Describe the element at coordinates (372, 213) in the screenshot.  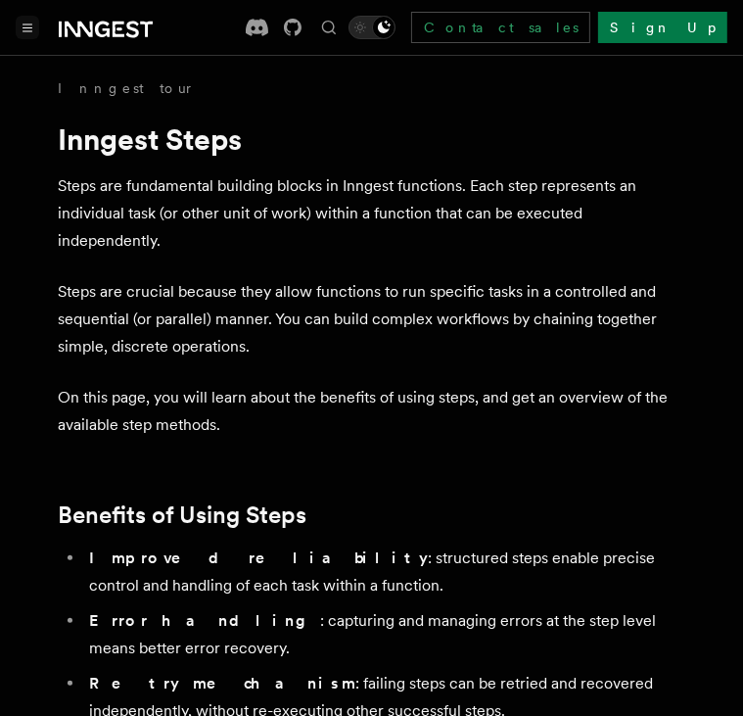
I see `p: Steps are fundamental building blocks in Inngest functions. Each step represents an individual ta...` at that location.